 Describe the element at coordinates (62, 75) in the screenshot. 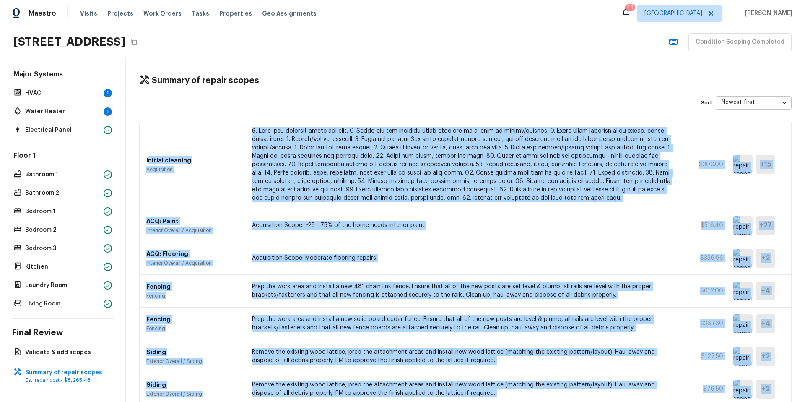

I see `h5: Major Systems` at that location.